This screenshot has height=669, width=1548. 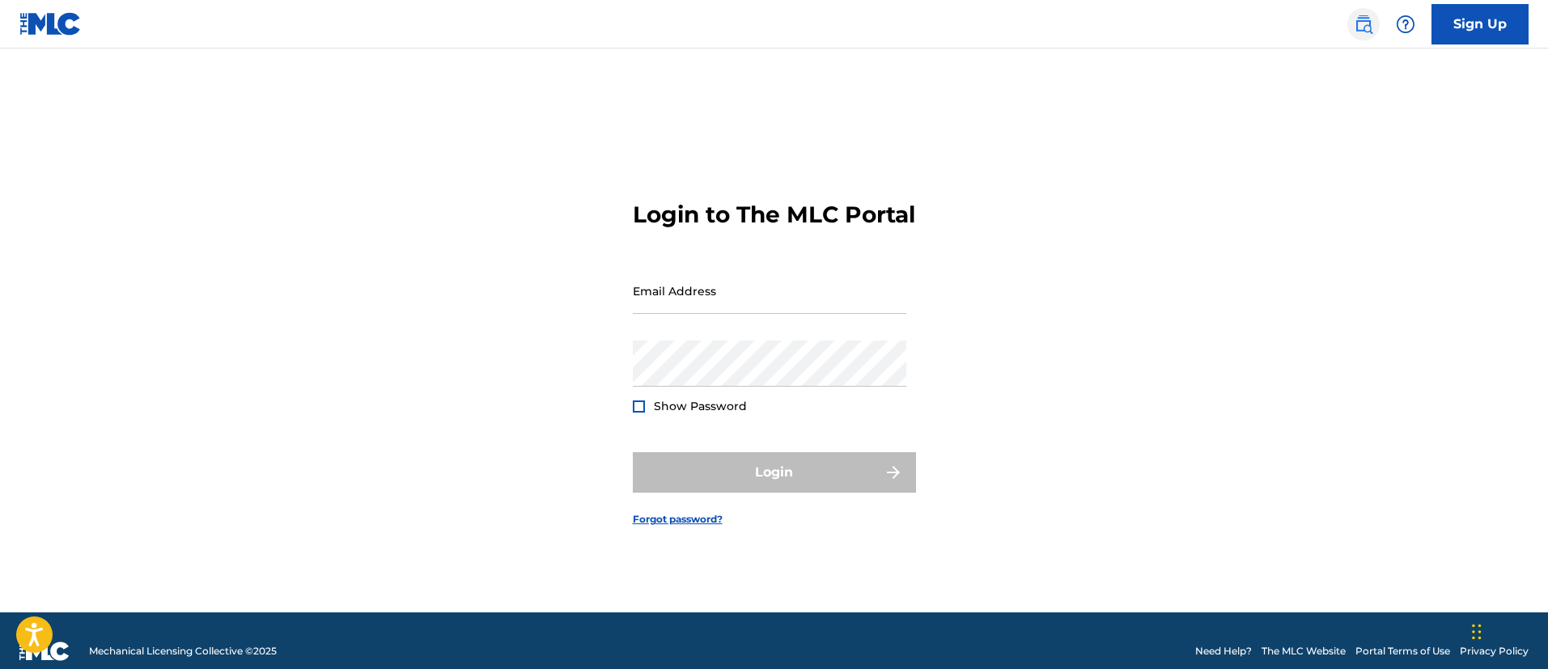 What do you see at coordinates (1363, 24) in the screenshot?
I see `img: search` at bounding box center [1363, 24].